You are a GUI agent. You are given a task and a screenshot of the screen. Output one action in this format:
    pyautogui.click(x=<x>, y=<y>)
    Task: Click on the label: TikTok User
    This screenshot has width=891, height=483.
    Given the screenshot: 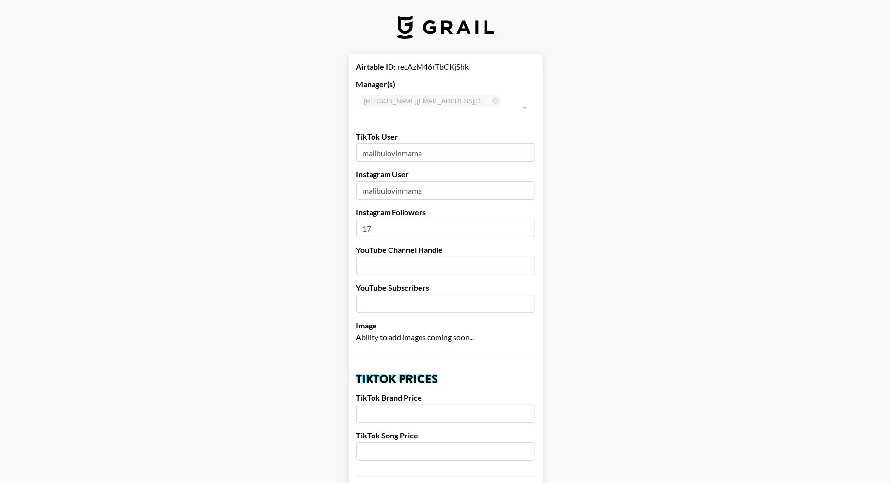 What is the action you would take?
    pyautogui.click(x=446, y=137)
    